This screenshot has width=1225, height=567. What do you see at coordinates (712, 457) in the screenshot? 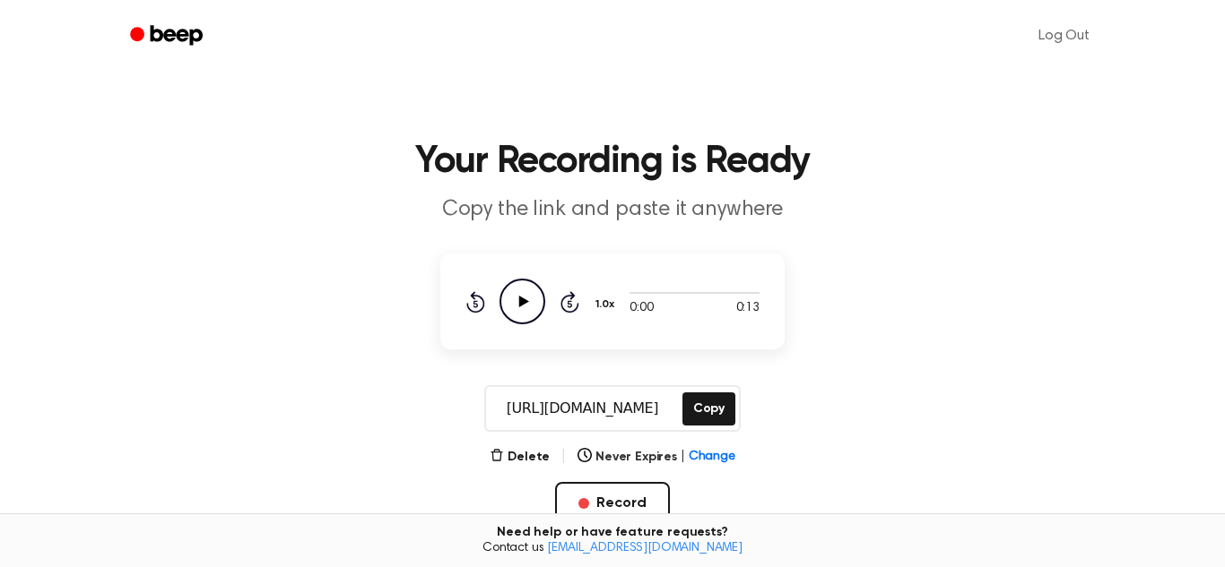
I see `span: Change` at bounding box center [712, 457].